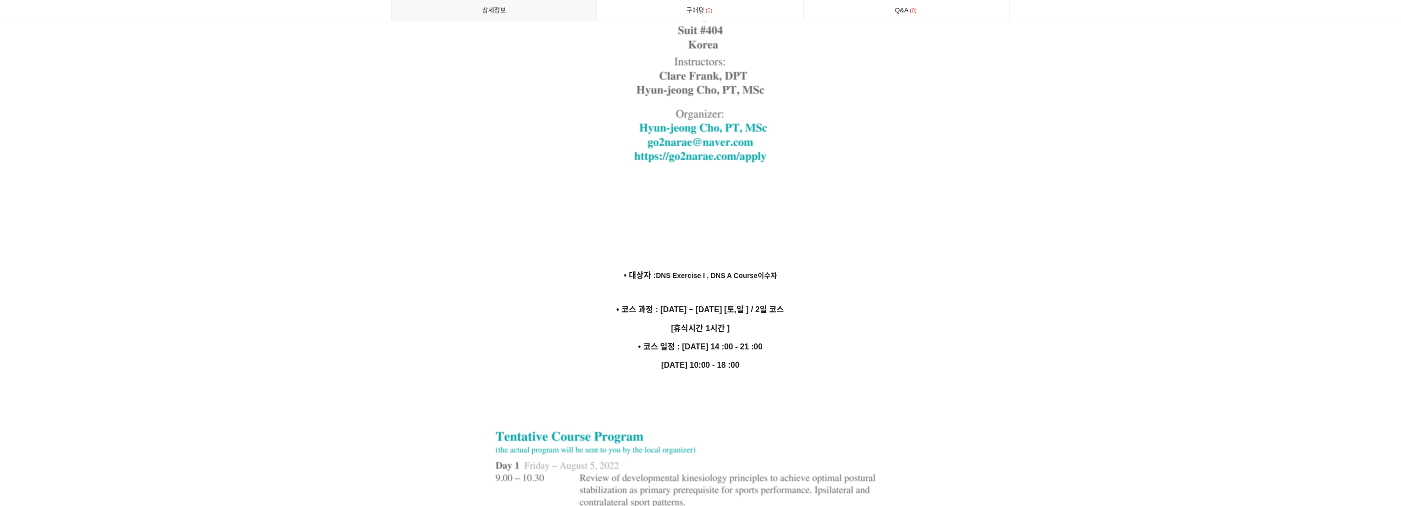 This screenshot has width=1401, height=506. I want to click on strong: [휴식시간 1시간 ], so click(700, 329).